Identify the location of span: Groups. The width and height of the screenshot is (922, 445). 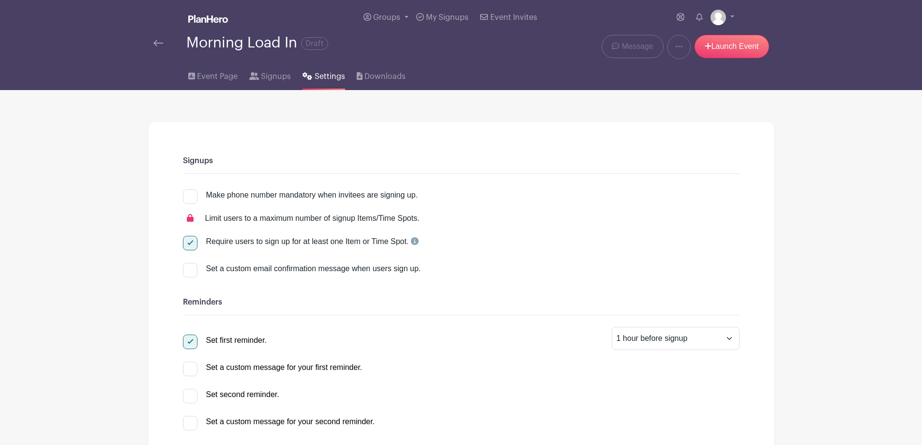
(387, 17).